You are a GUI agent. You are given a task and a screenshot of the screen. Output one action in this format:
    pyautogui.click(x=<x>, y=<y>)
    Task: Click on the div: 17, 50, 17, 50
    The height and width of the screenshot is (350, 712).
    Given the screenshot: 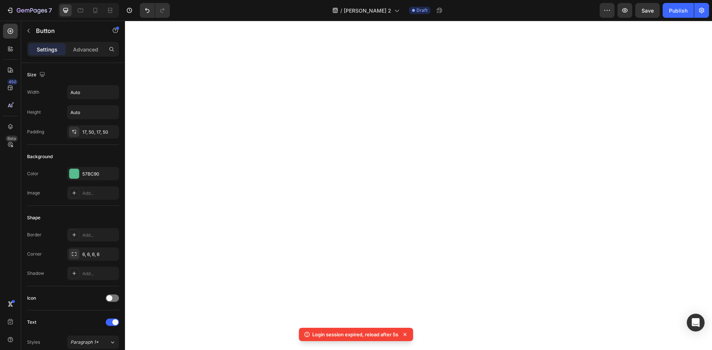 What is the action you would take?
    pyautogui.click(x=100, y=132)
    